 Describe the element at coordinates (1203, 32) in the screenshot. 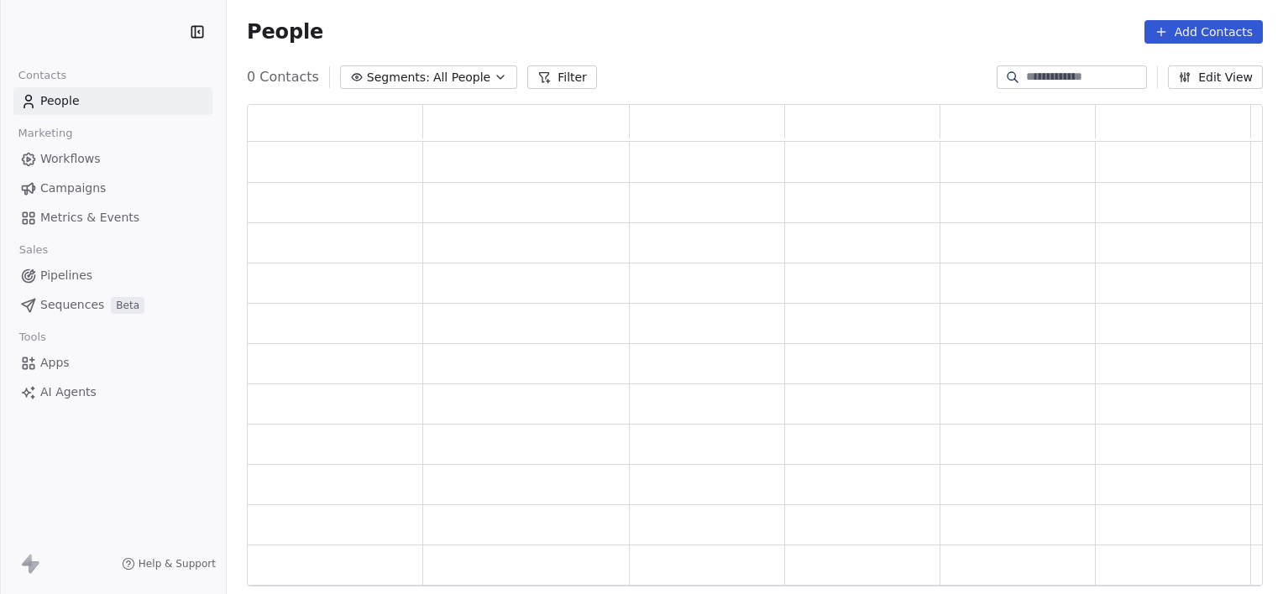

I see `button: Add Contacts` at that location.